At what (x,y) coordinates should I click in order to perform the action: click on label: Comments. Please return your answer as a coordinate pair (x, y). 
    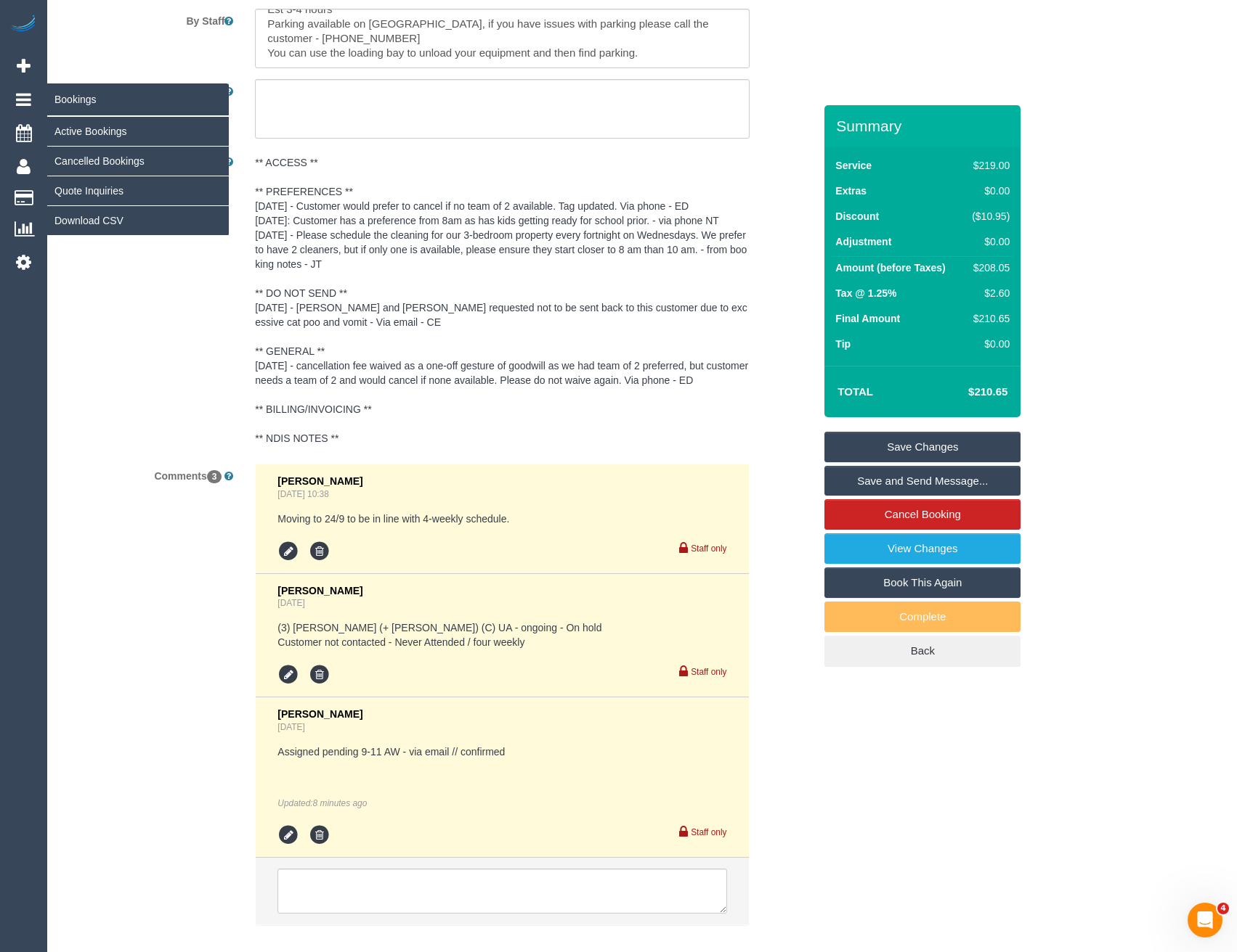
    Looking at the image, I should click on (147, 473).